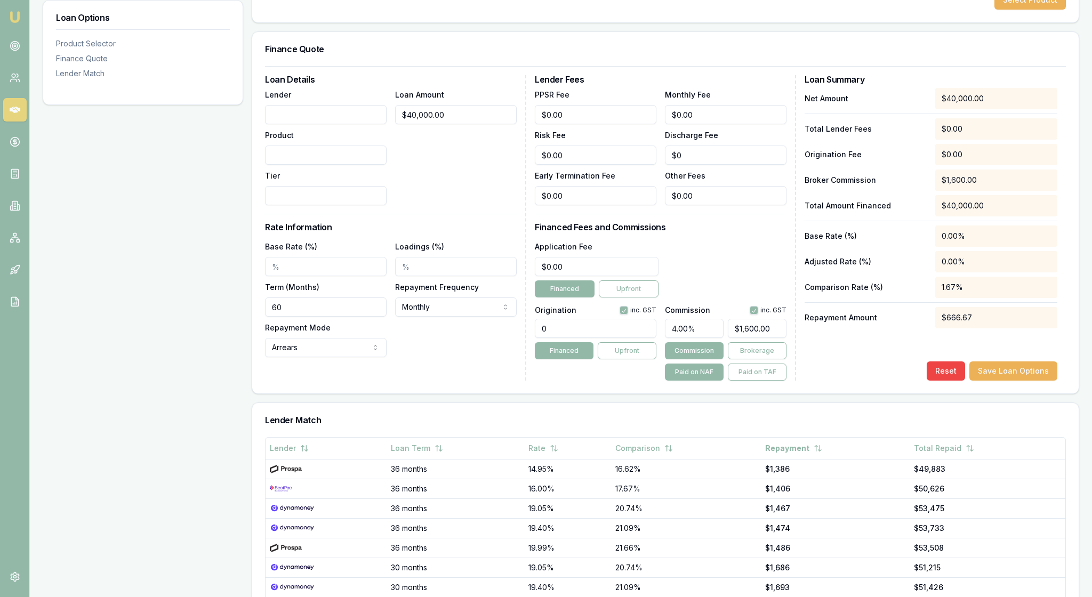  What do you see at coordinates (988, 469) in the screenshot?
I see `div: $49,883` at bounding box center [988, 469].